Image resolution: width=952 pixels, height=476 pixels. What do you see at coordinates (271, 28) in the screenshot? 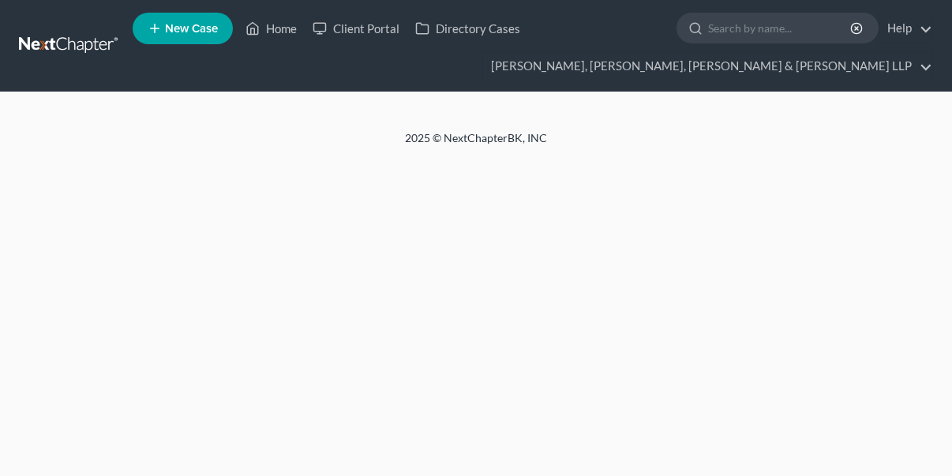
I see `a: Home` at bounding box center [271, 28].